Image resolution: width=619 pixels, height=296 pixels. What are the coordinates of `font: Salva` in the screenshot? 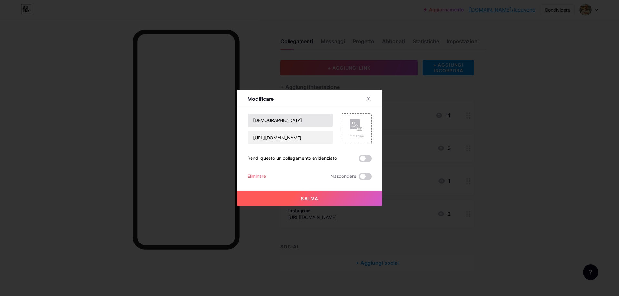 It's located at (309, 199).